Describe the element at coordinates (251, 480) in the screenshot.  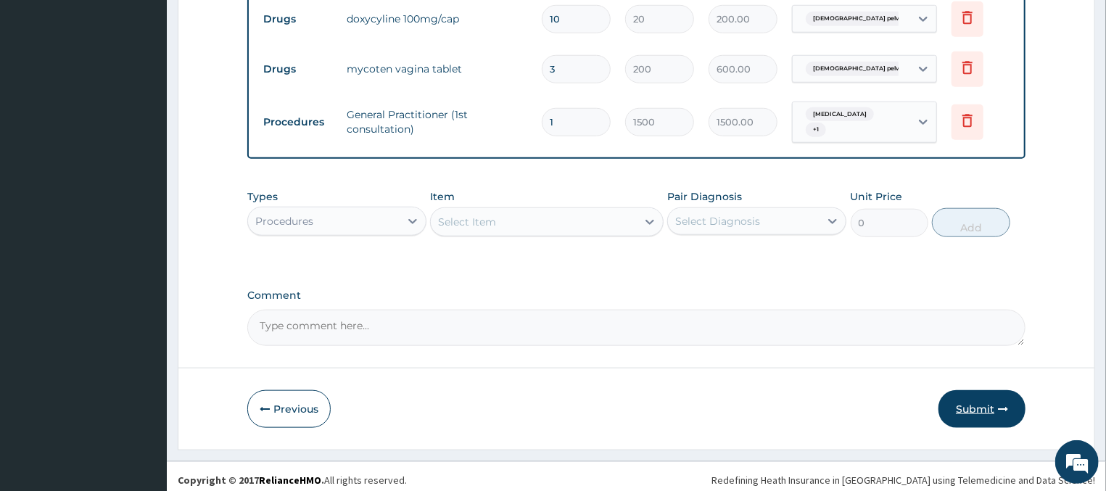
I see `strong: Copyright © 2017 .` at that location.